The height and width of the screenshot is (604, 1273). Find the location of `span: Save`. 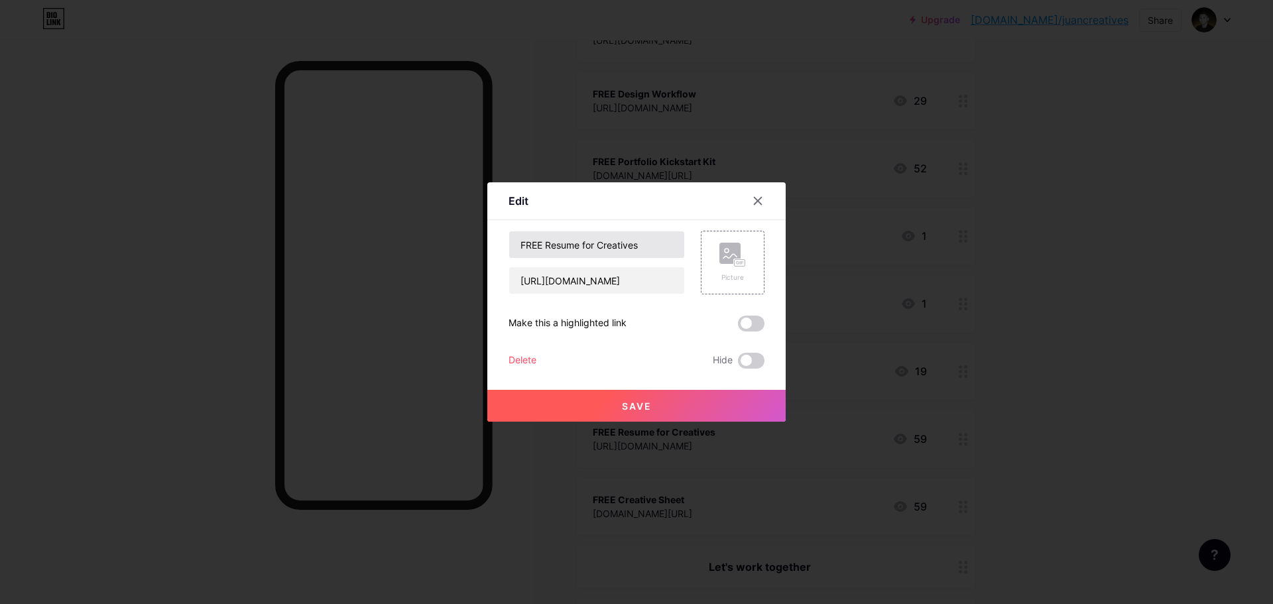

span: Save is located at coordinates (637, 406).